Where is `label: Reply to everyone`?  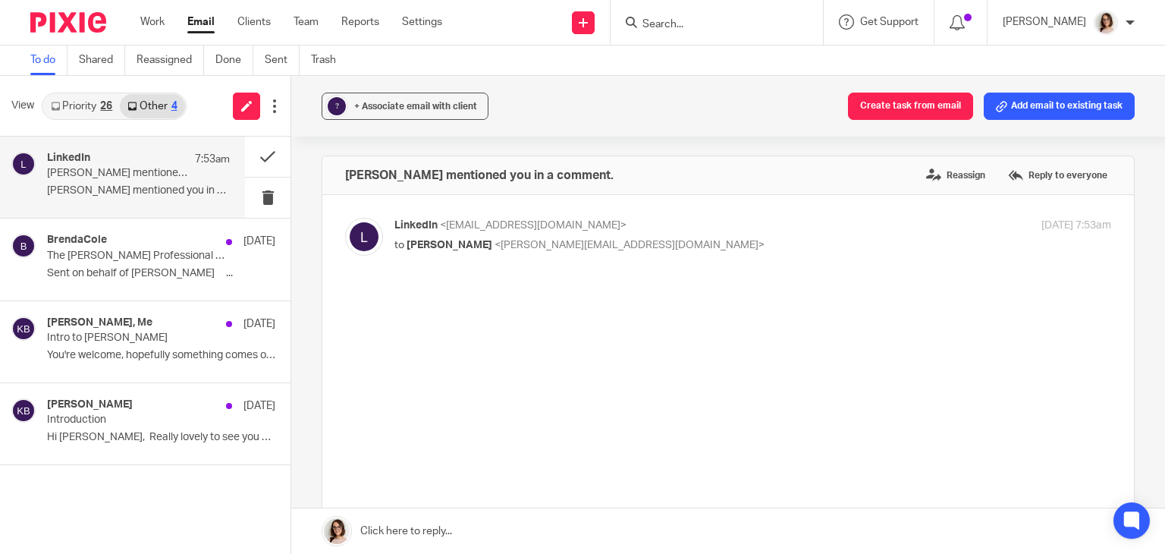
label: Reply to everyone is located at coordinates (1058, 175).